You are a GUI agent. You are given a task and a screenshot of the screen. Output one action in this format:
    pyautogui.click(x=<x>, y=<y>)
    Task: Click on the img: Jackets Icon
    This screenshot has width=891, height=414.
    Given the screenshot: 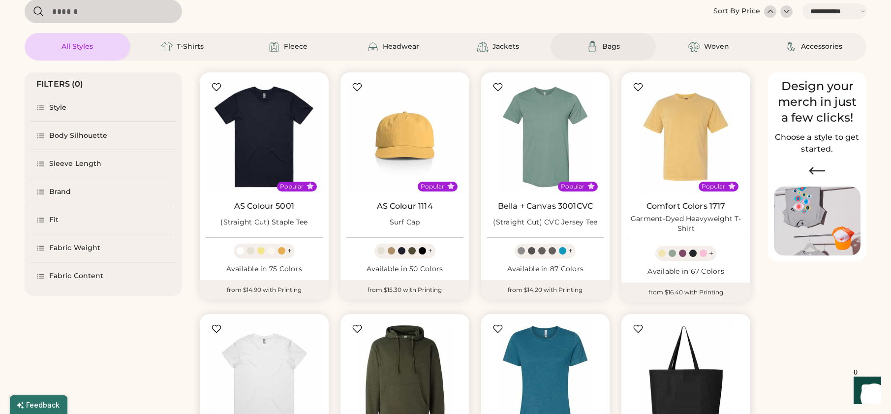 What is the action you would take?
    pyautogui.click(x=483, y=47)
    